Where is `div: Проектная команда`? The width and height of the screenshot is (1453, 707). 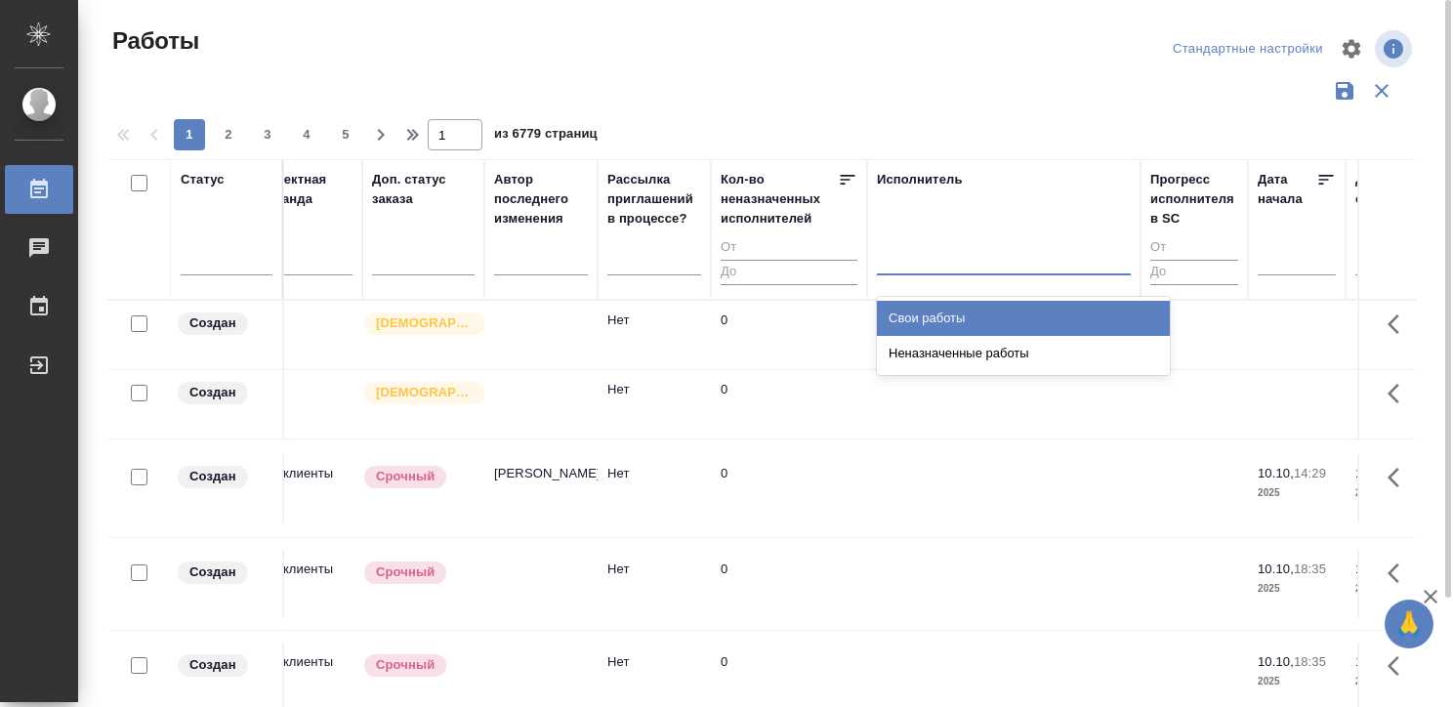
div: Проектная команда is located at coordinates (306, 189).